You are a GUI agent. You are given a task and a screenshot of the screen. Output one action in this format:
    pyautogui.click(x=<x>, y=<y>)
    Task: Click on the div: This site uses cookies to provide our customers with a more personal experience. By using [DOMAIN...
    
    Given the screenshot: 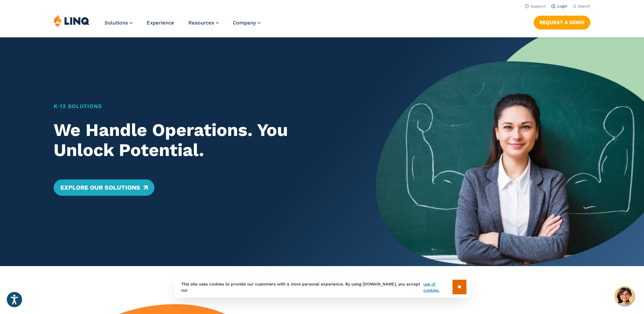 What is the action you would take?
    pyautogui.click(x=322, y=287)
    